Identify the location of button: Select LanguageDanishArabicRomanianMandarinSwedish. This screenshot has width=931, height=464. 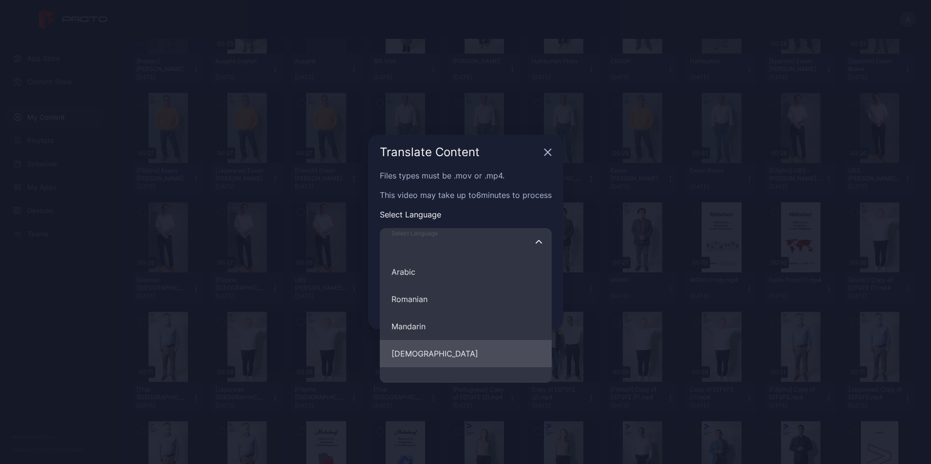
(465, 354).